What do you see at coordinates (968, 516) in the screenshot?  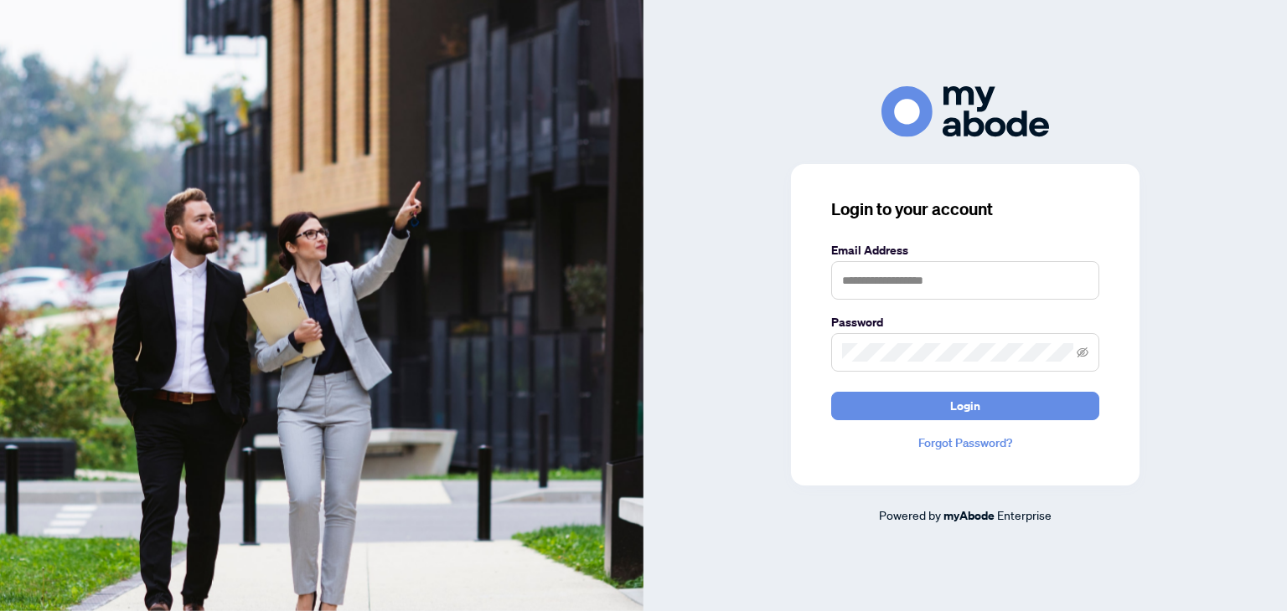 I see `a: myAbode` at bounding box center [968, 516].